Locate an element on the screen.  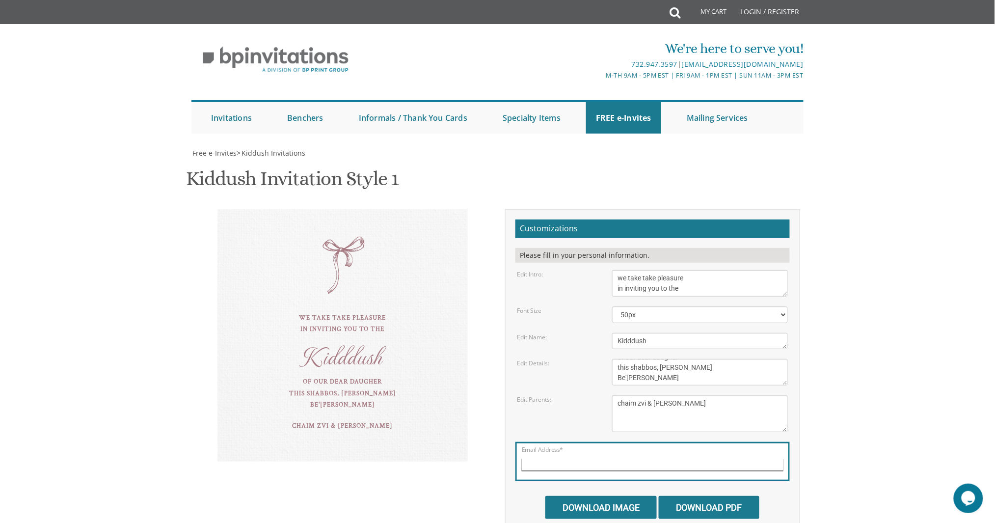
label: Edit Details: is located at coordinates (533, 363).